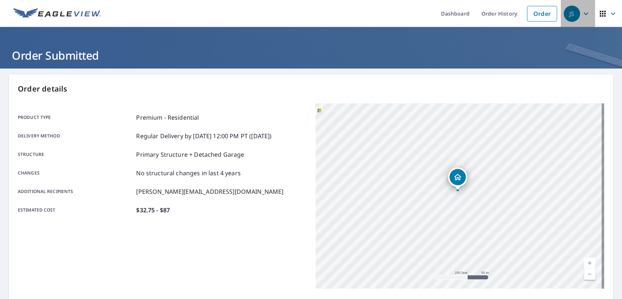 This screenshot has height=299, width=622. I want to click on img: EV Logo, so click(57, 14).